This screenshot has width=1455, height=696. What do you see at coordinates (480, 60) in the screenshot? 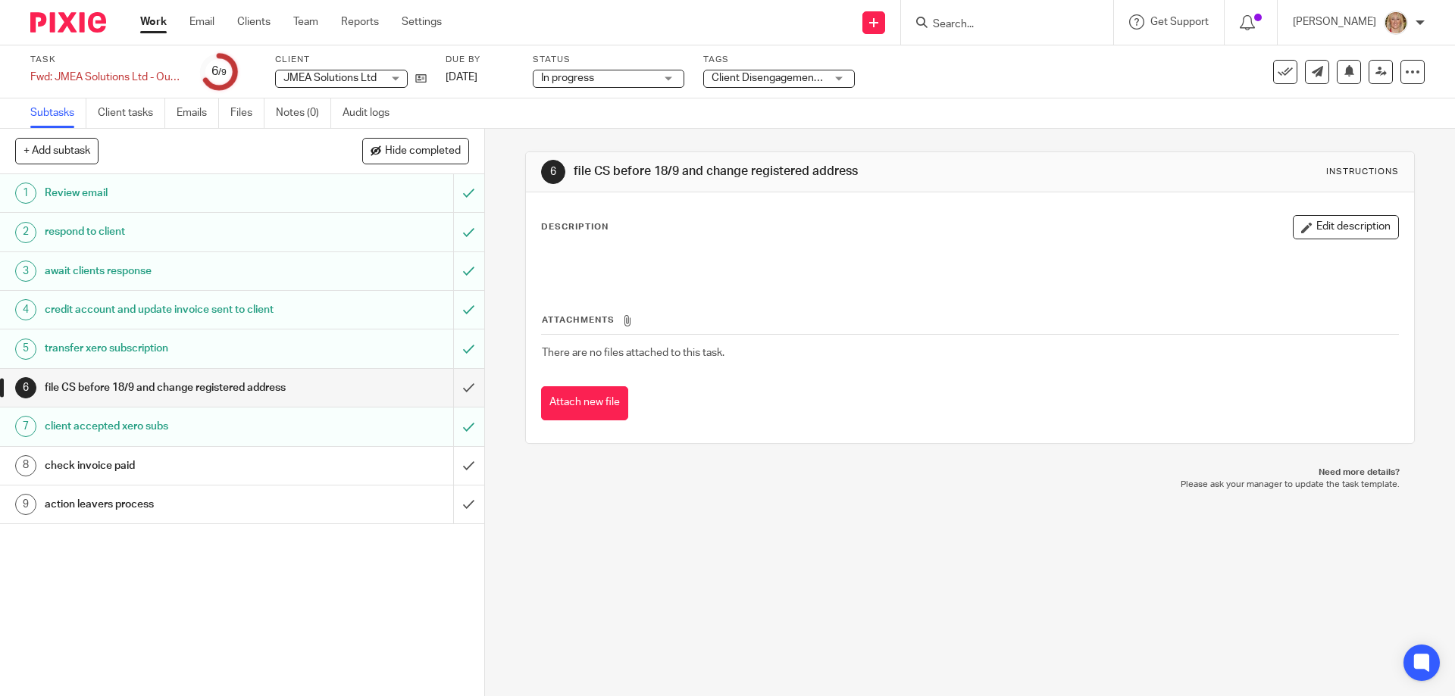
I see `label: Due by` at bounding box center [480, 60].